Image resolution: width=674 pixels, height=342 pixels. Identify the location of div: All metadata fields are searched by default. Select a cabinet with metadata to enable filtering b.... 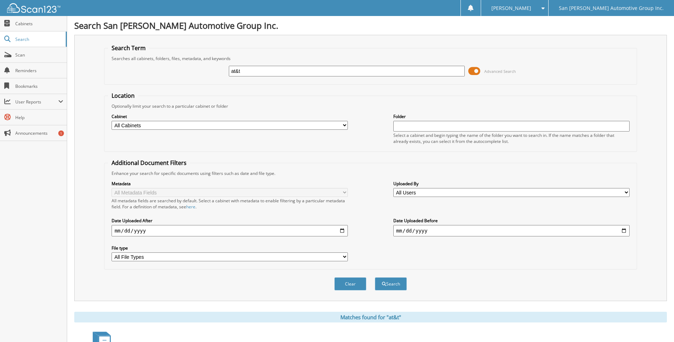
(229, 203).